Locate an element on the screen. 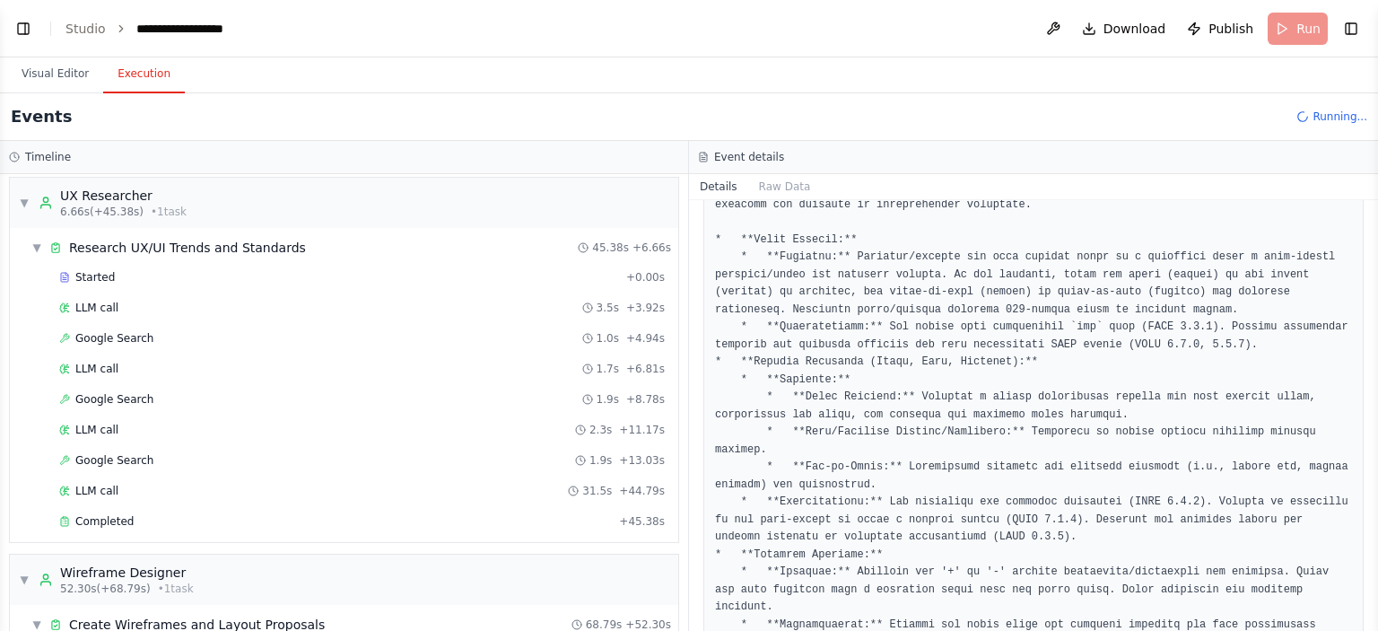 This screenshot has height=631, width=1378. span: + 13.03s is located at coordinates (642, 460).